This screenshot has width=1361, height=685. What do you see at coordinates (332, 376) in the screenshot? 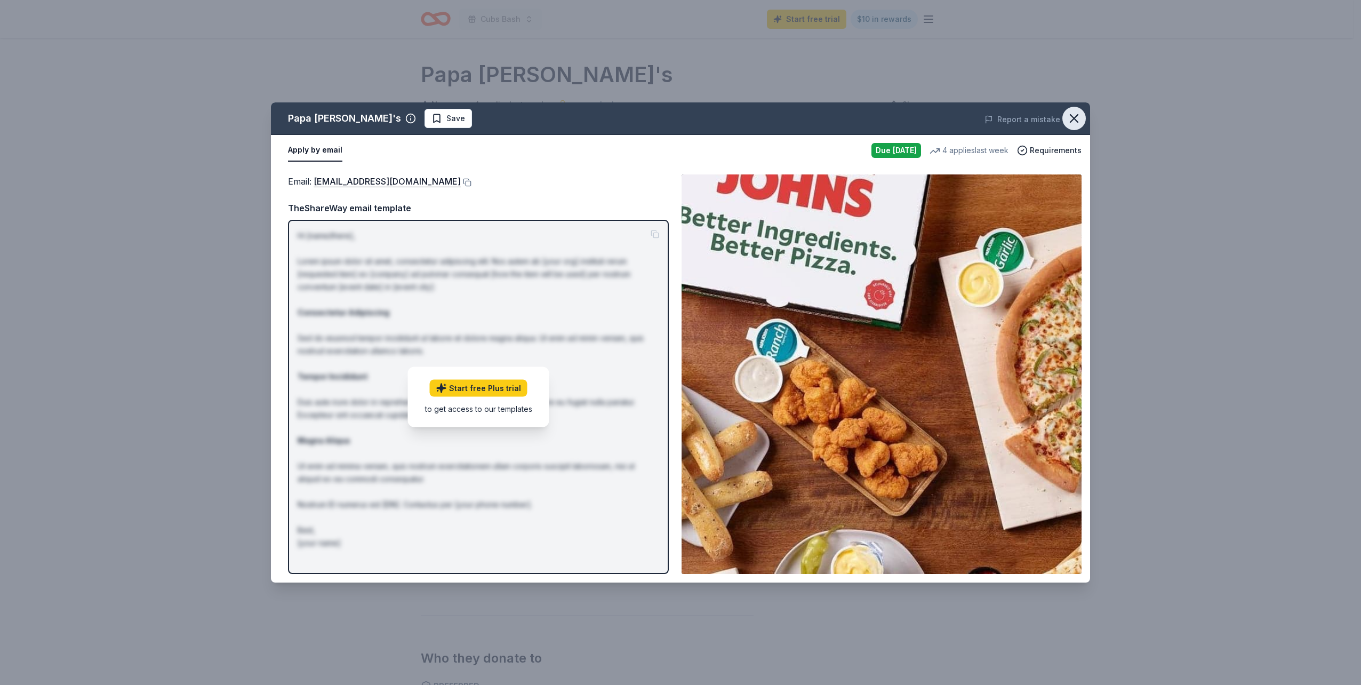
I see `strong: Tempor Incididunt` at bounding box center [332, 376].